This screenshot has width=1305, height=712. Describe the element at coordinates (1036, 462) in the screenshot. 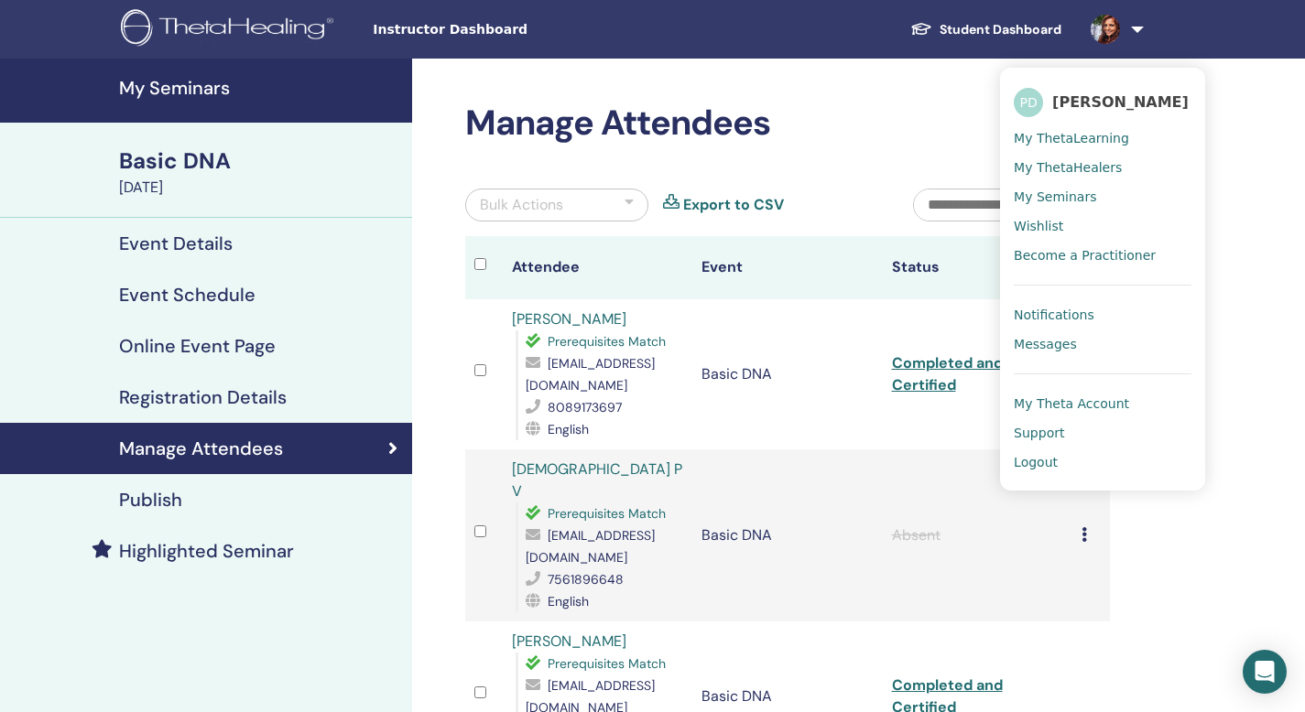

I see `span: Logout` at that location.